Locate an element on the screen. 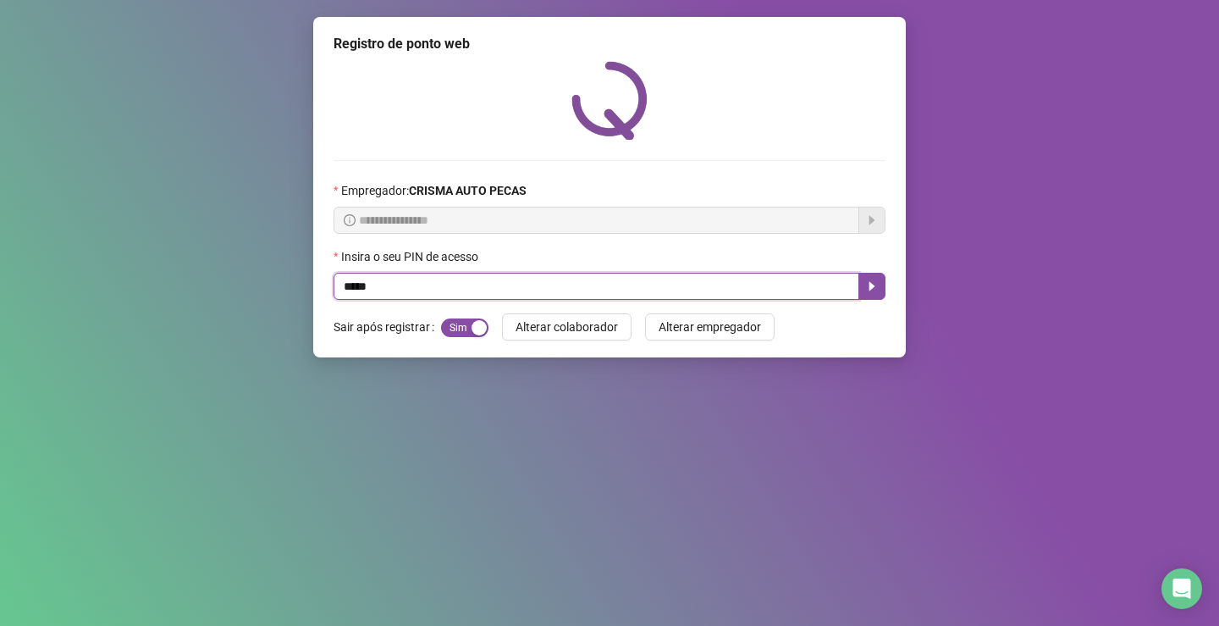 The image size is (1219, 626). button: Alterar empregador is located at coordinates (710, 327).